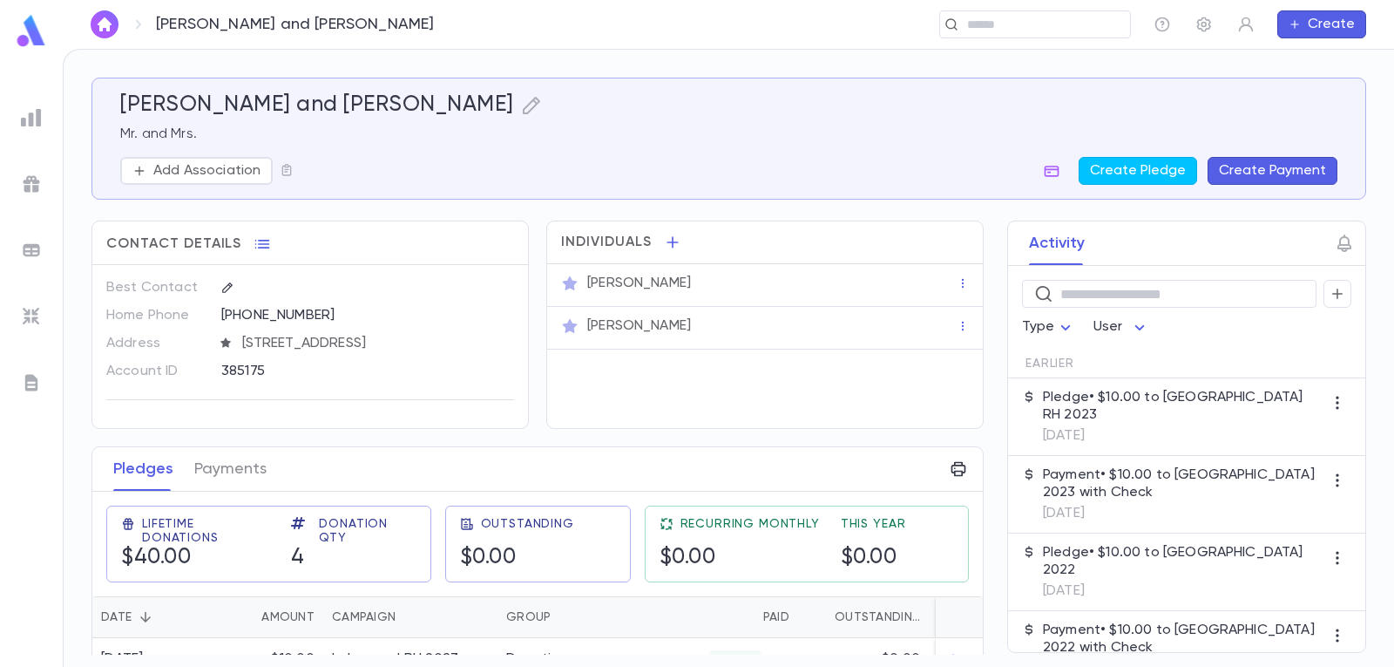 The image size is (1394, 667). Describe the element at coordinates (31, 30) in the screenshot. I see `img: logo` at that location.